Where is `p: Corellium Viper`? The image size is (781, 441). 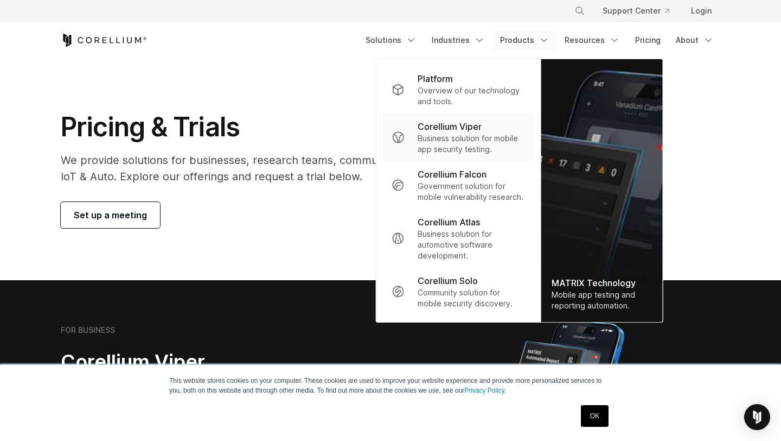
p: Corellium Viper is located at coordinates (450, 126).